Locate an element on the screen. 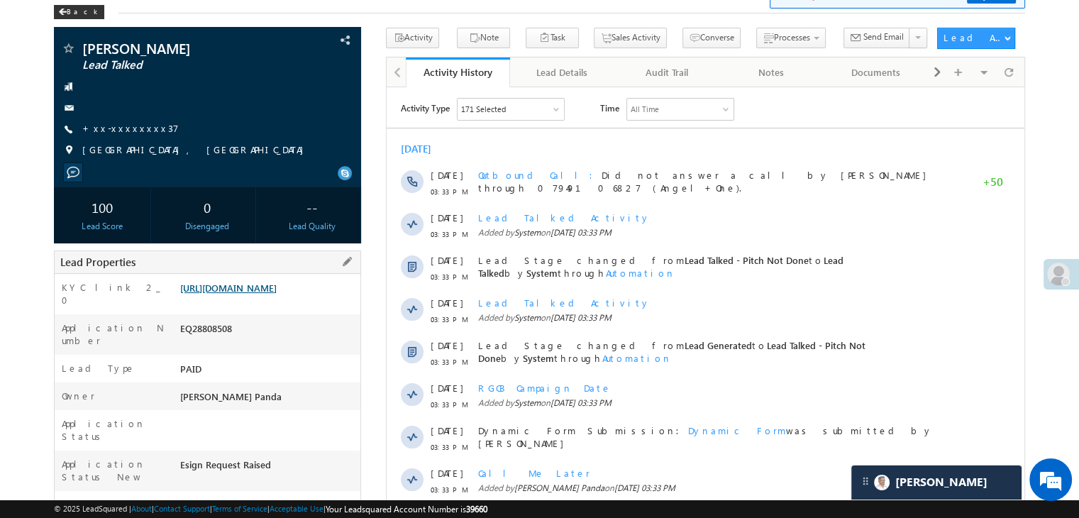  div: 0 is located at coordinates (207, 206).